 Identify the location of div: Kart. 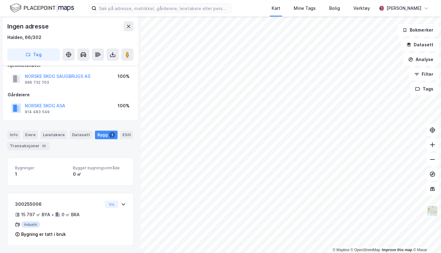
(276, 8).